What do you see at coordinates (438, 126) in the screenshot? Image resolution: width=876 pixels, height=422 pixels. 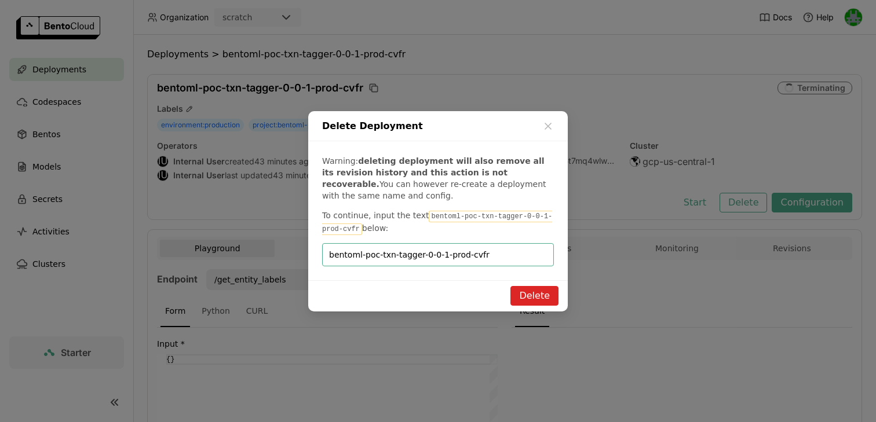 I see `div: Delete Deployment` at bounding box center [438, 126].